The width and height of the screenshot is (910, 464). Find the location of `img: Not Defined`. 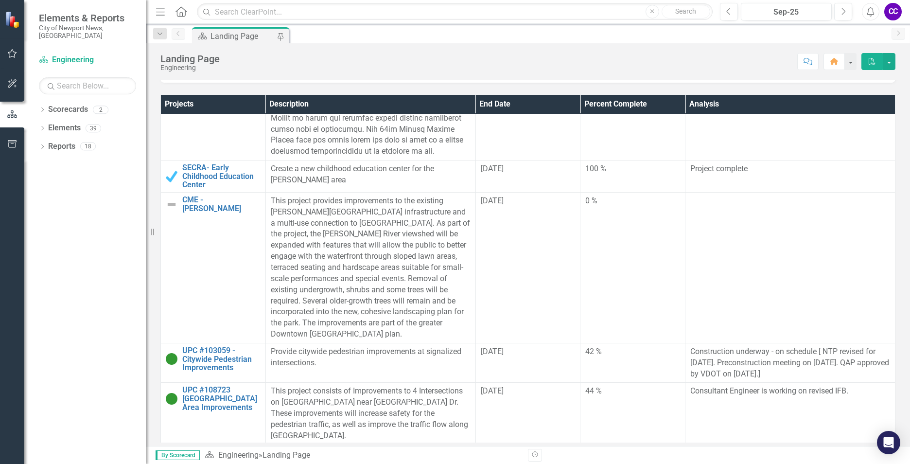

img: Not Defined is located at coordinates (172, 204).